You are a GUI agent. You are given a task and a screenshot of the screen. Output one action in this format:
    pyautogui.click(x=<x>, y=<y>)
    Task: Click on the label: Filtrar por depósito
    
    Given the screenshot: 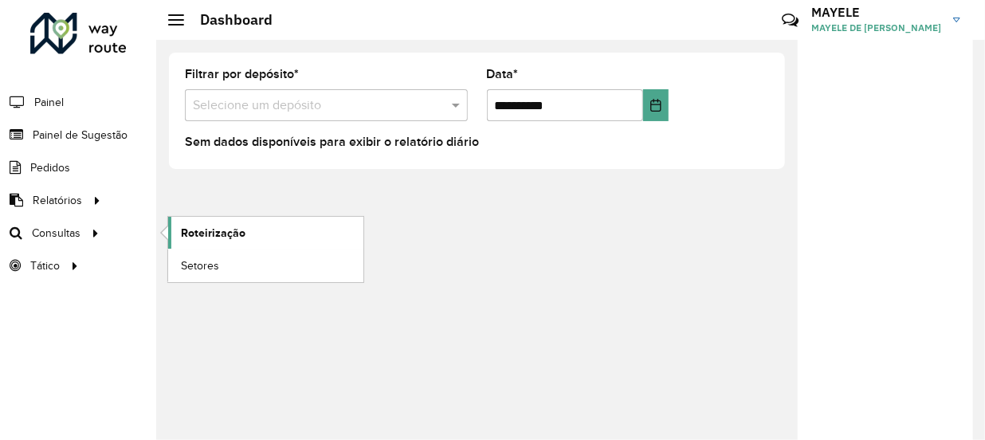 What is the action you would take?
    pyautogui.click(x=241, y=74)
    